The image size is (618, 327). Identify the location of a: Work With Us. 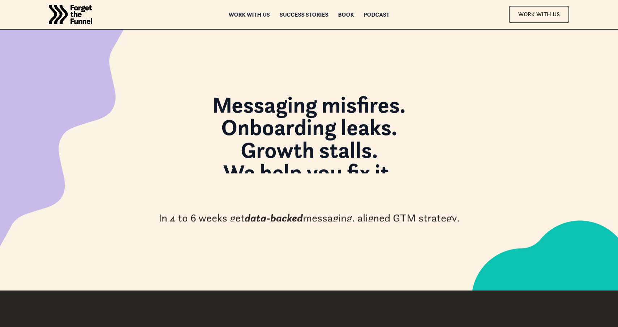
(539, 14).